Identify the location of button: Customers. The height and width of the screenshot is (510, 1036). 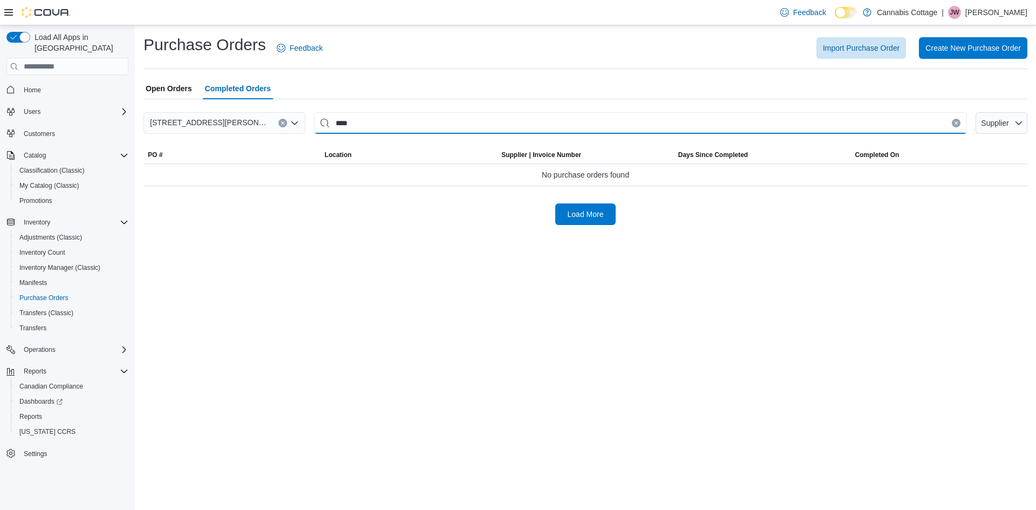
(67, 133).